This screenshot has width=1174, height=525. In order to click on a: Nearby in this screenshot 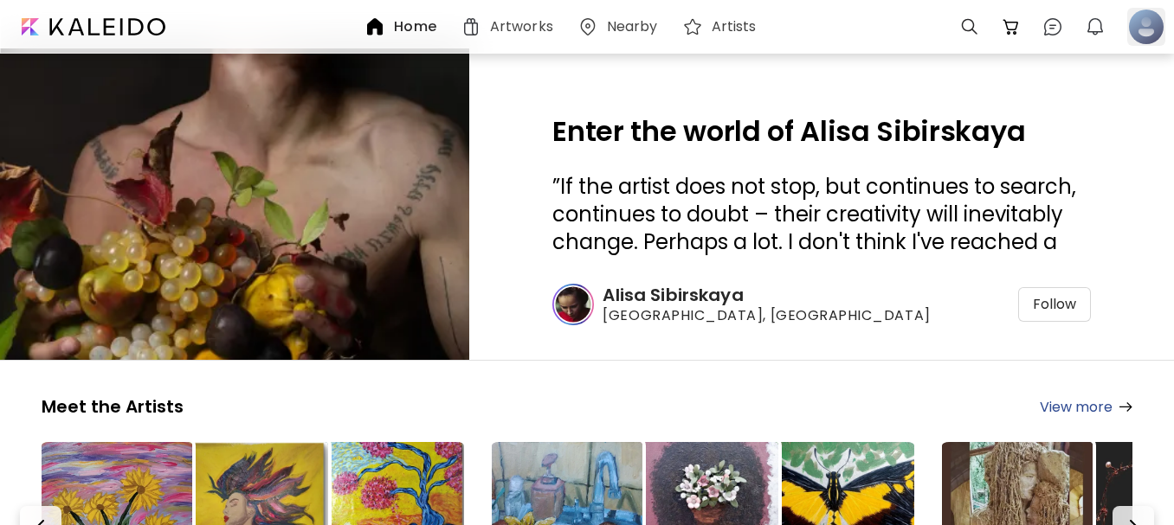, I will do `click(621, 27)`.